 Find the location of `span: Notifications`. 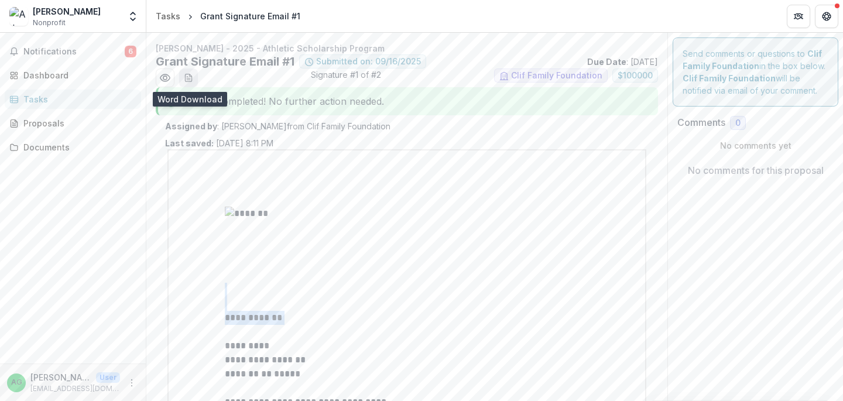

span: Notifications is located at coordinates (74, 51).